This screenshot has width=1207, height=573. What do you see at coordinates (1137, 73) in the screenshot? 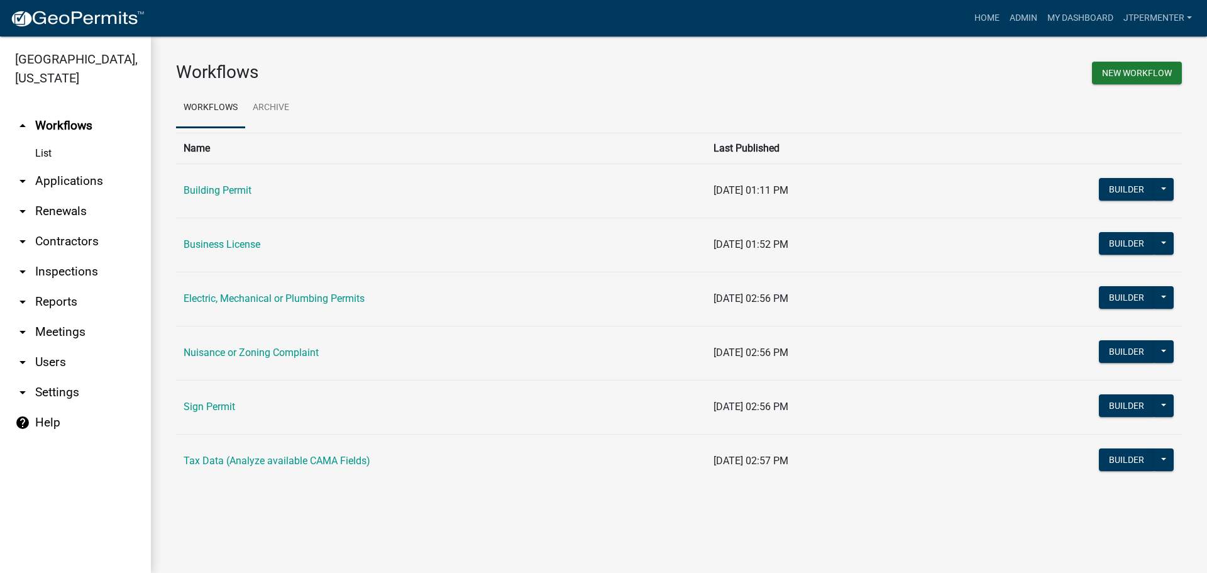
I see `button: New Workflow` at bounding box center [1137, 73].